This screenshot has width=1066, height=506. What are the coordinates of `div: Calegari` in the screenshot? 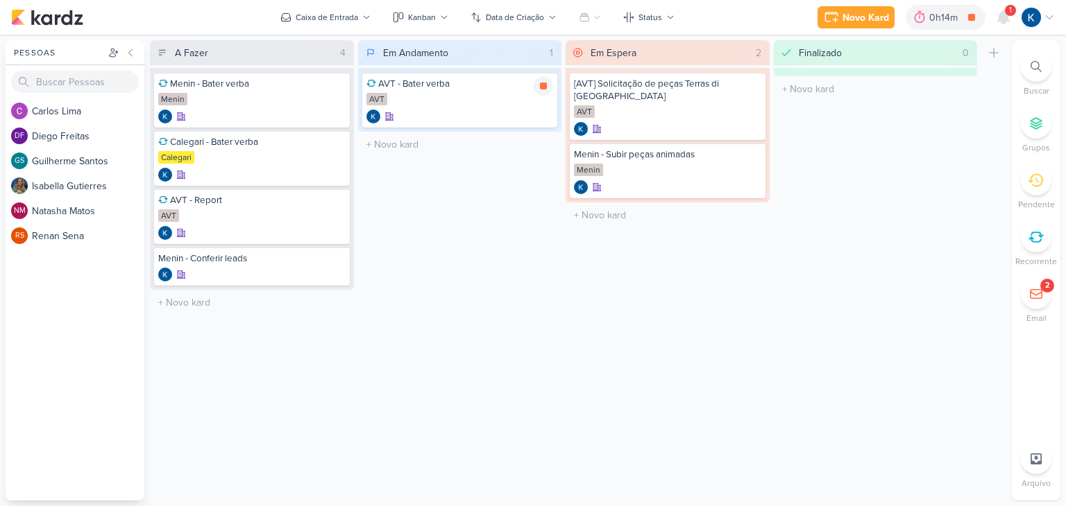 It's located at (176, 157).